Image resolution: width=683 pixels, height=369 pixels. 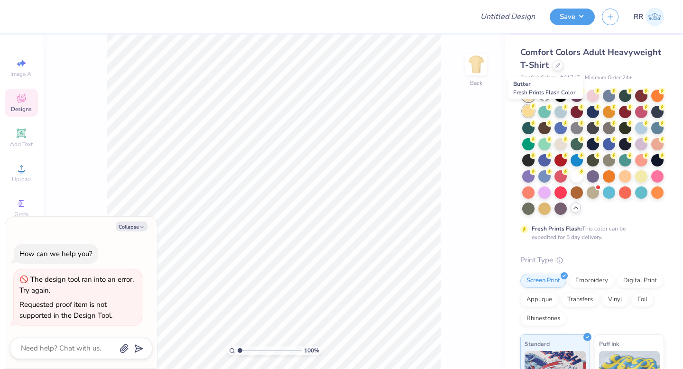 What do you see at coordinates (311, 350) in the screenshot?
I see `span: 100 %` at bounding box center [311, 350].